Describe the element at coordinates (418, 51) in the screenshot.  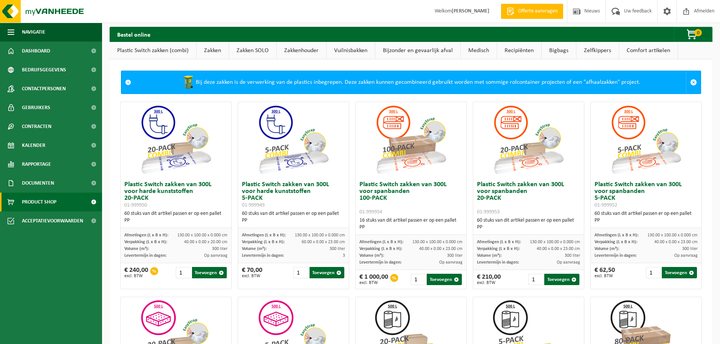
I see `a: Bijzonder en gevaarlijk afval` at that location.